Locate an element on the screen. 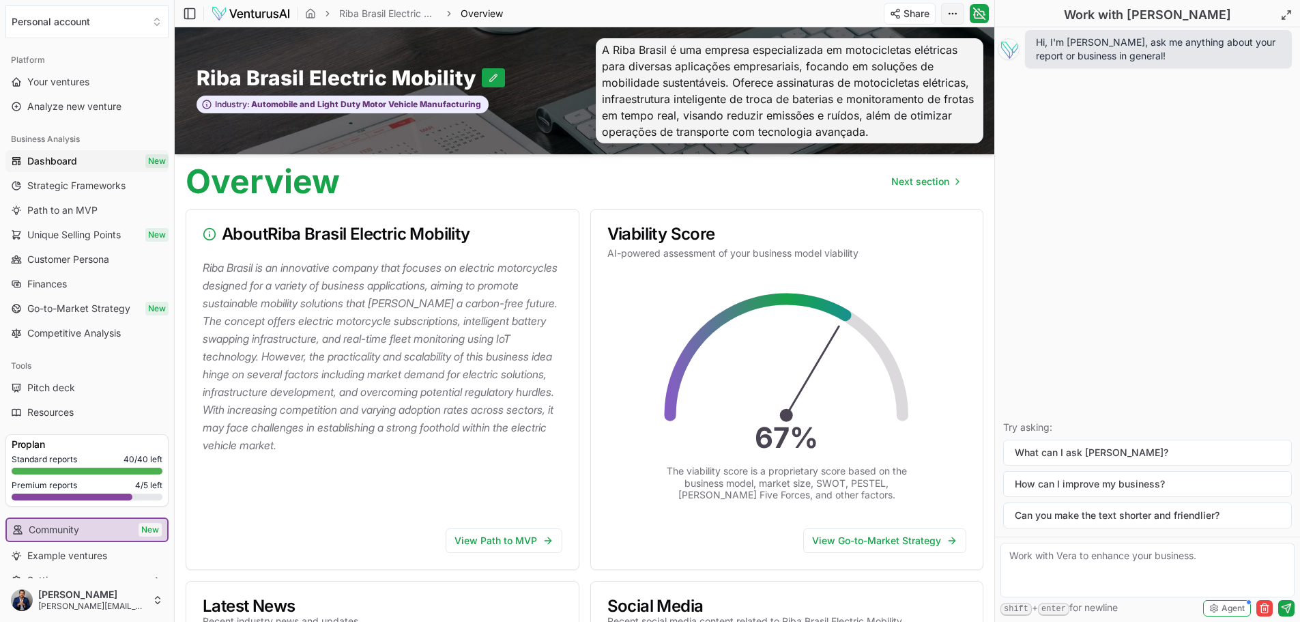 This screenshot has width=1300, height=622. span: Agent is located at coordinates (1233, 608).